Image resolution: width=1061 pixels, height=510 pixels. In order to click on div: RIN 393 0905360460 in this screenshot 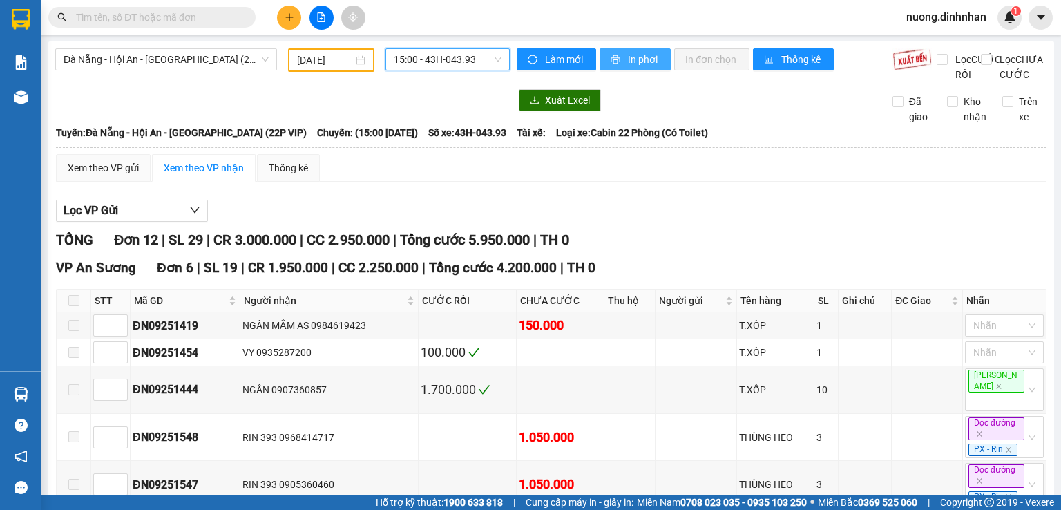, I will do `click(330, 484)`.